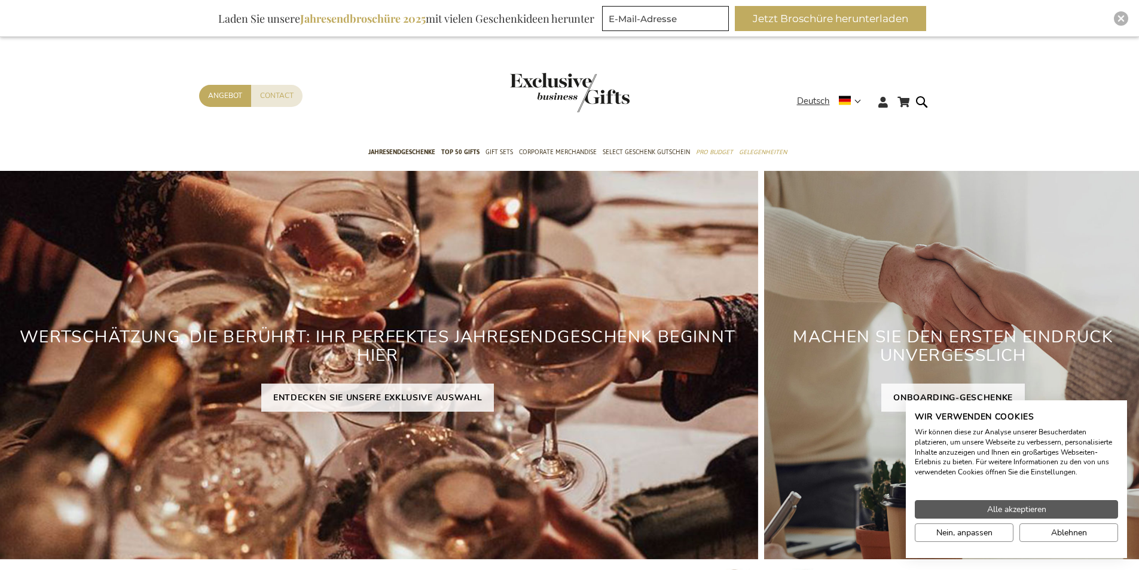  What do you see at coordinates (406, 19) in the screenshot?
I see `div: Laden Sie unsere mit vielen Geschenkideen herunter` at bounding box center [406, 19].